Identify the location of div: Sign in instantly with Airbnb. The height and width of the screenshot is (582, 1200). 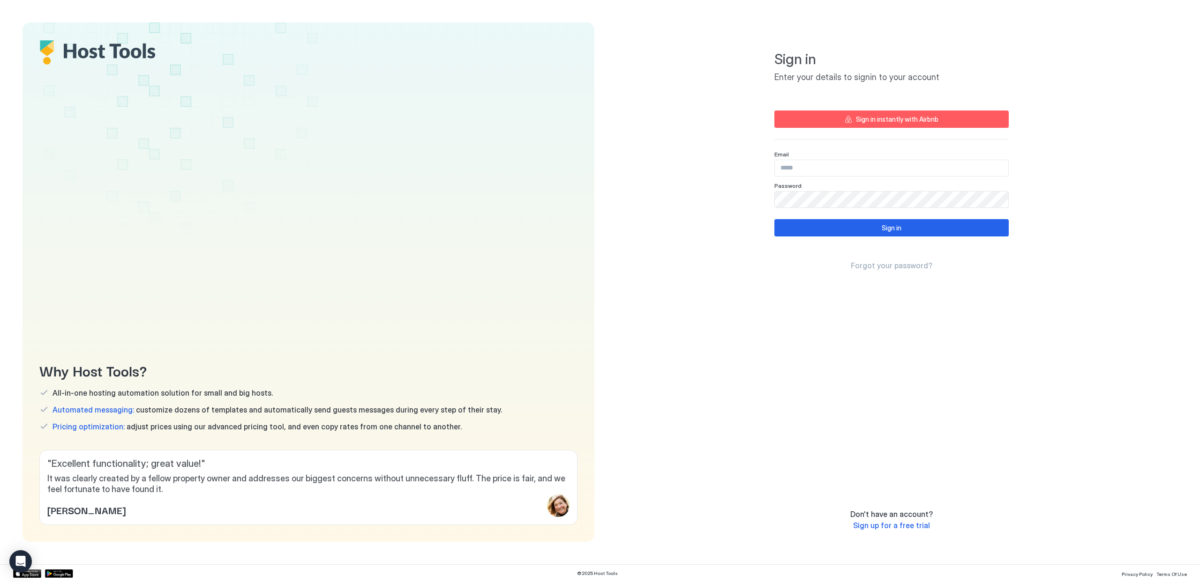
(897, 119).